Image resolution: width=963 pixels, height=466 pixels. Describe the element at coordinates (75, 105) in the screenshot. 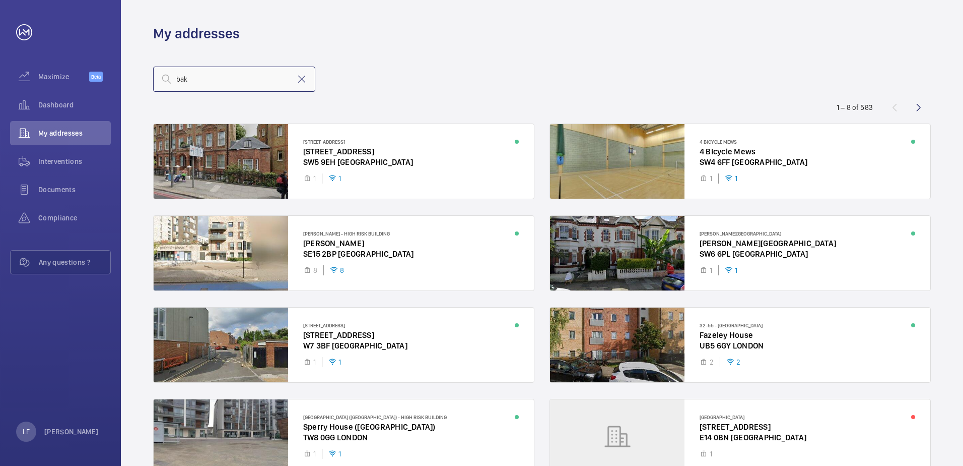

I see `span: Dashboard` at that location.